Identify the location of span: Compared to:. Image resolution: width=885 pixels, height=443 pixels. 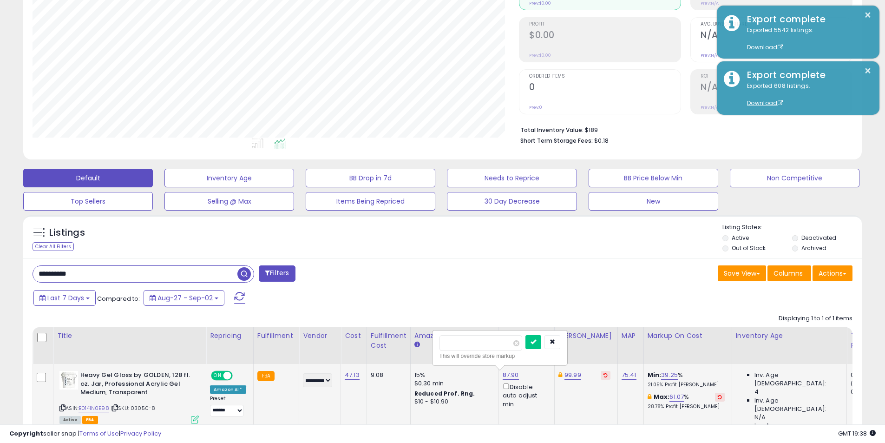
(118, 298).